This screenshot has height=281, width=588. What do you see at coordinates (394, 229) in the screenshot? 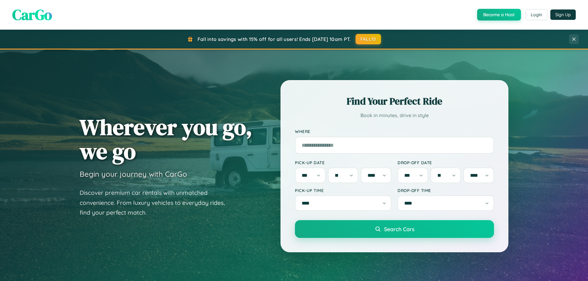
I see `button: Search Cars` at bounding box center [394, 229].